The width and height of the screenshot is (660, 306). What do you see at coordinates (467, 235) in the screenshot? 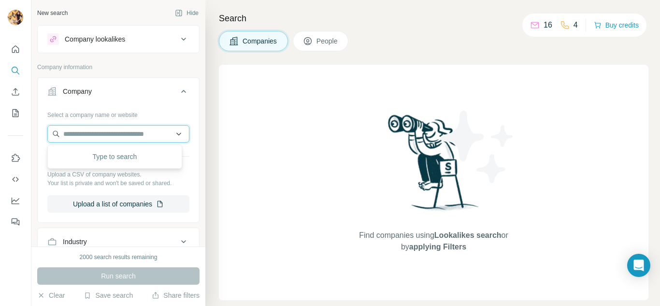
I see `span: Lookalikes search` at bounding box center [467, 235].